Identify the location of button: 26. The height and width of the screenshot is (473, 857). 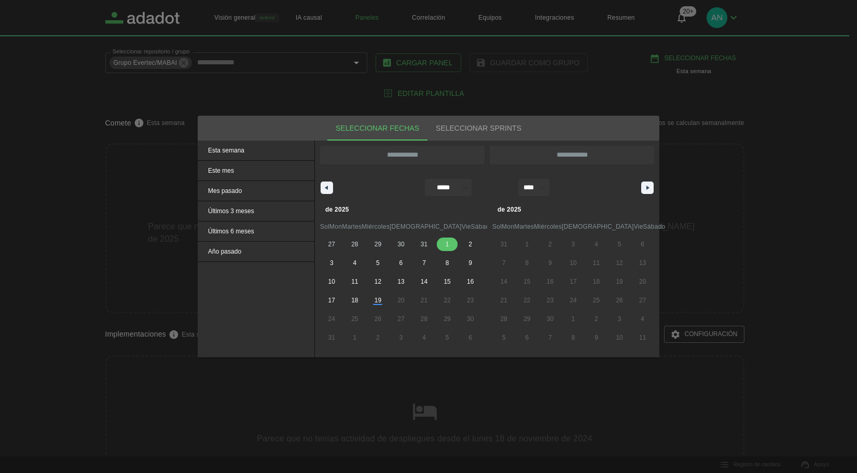
(378, 319).